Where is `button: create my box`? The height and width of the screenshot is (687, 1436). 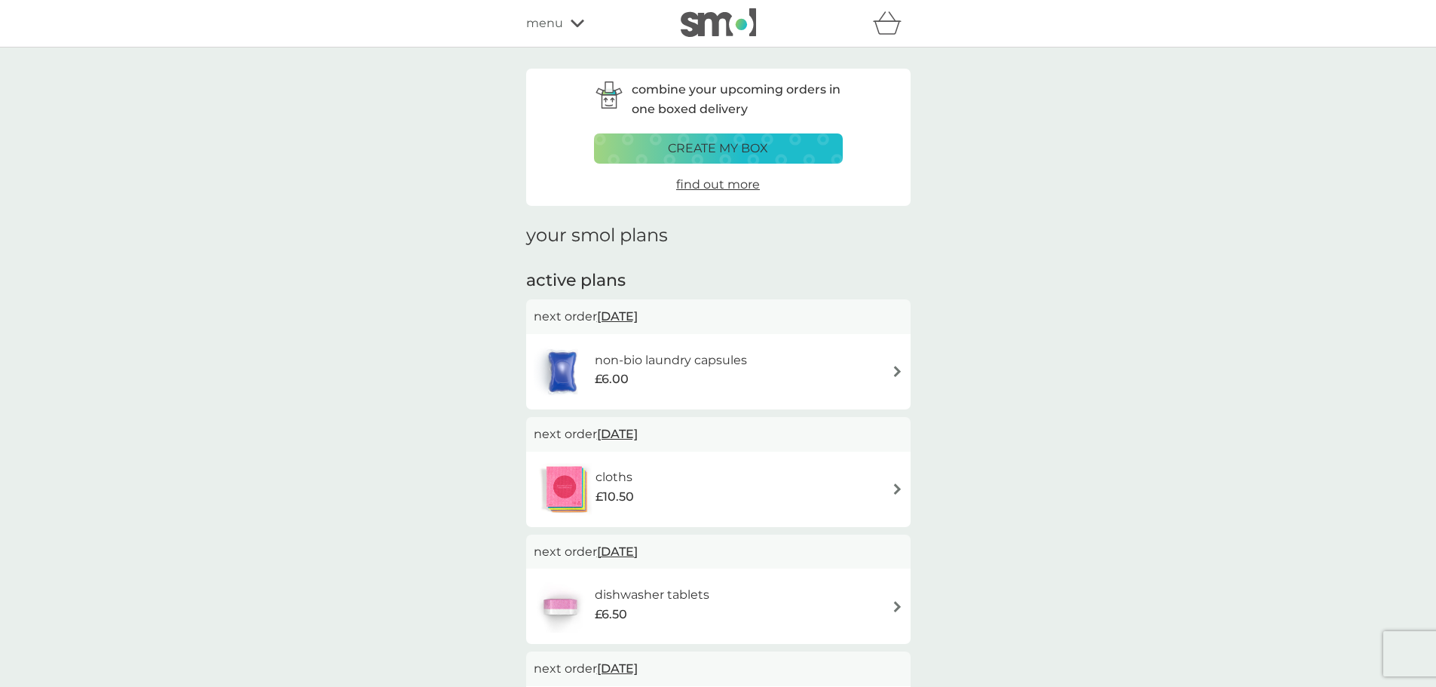
button: create my box is located at coordinates (718, 149).